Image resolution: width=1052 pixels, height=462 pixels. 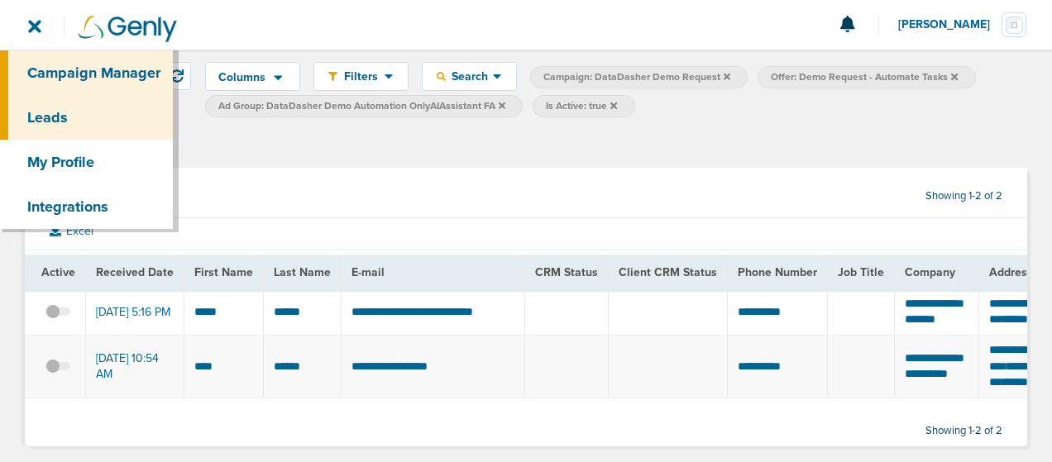 I want to click on span: Offer: Demo Request - Automate Tasks, so click(x=864, y=77).